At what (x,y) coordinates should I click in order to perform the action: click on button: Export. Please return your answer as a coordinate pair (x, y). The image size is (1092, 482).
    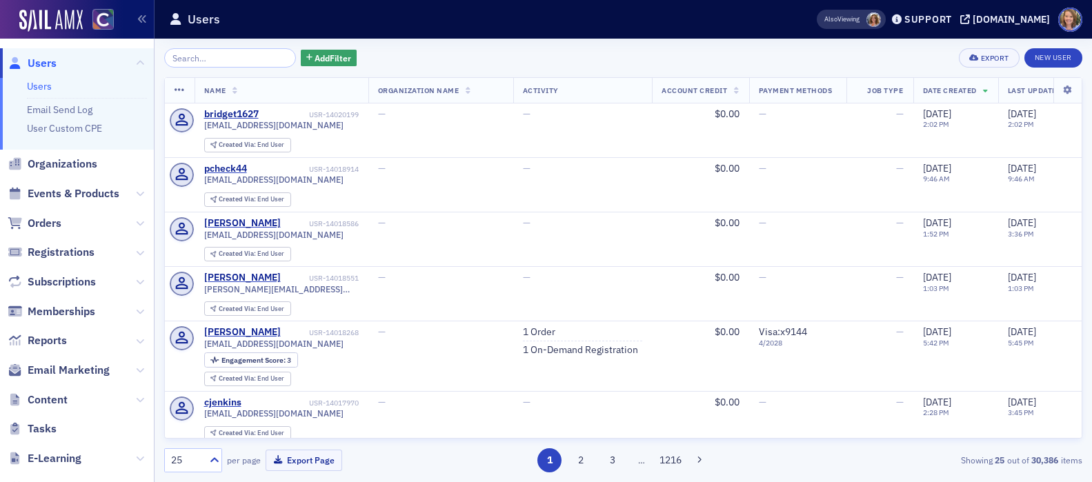
    Looking at the image, I should click on (989, 58).